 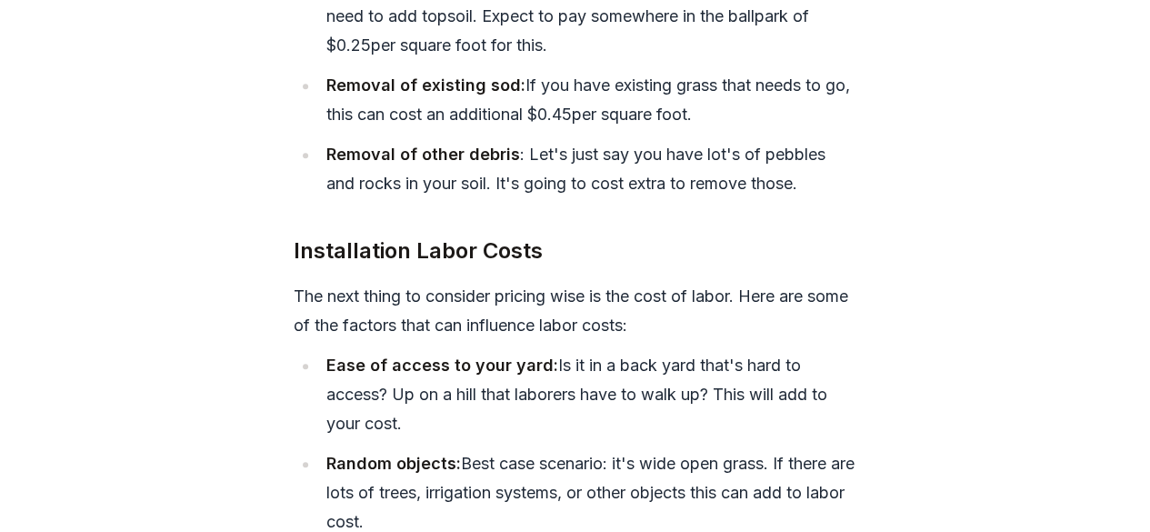 I want to click on strong: Random objects:, so click(x=393, y=463).